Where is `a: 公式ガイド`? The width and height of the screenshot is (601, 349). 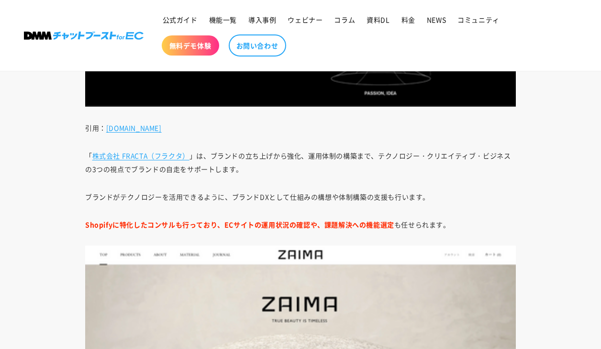
a: 公式ガイド is located at coordinates (180, 20).